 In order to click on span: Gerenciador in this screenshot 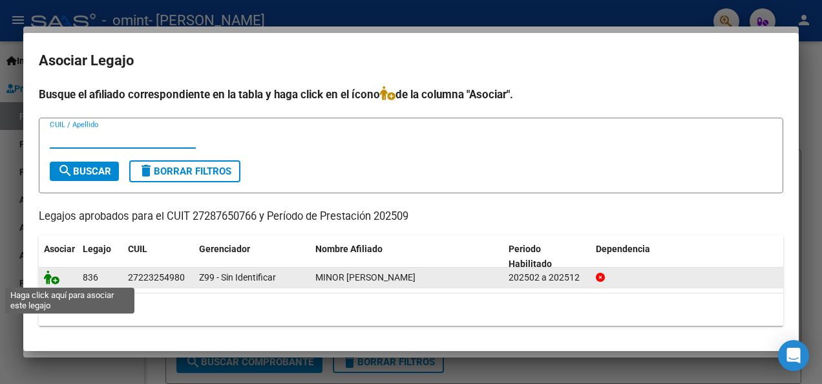, I will do `click(224, 249)`.